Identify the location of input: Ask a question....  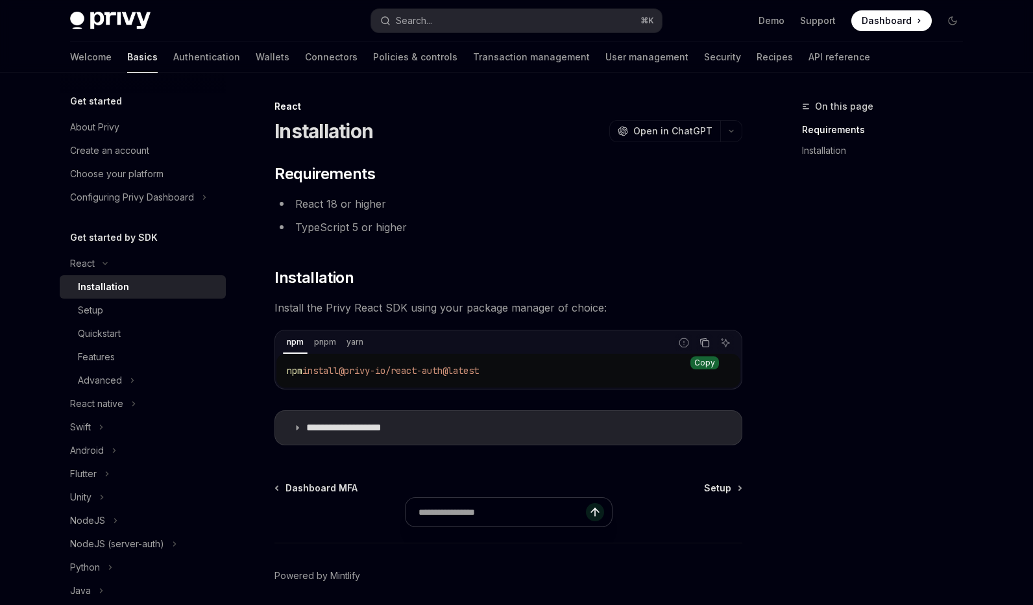
(502, 512).